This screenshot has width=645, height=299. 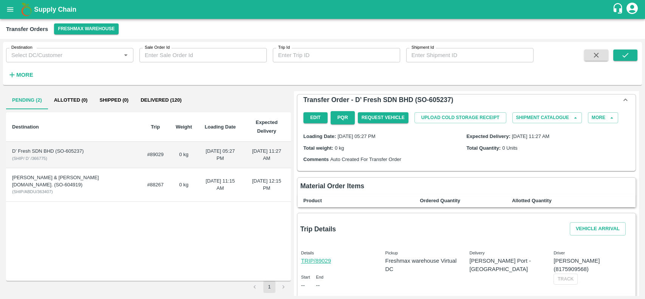 I want to click on p: Freshmax warehouse Virtual DC, so click(x=424, y=265).